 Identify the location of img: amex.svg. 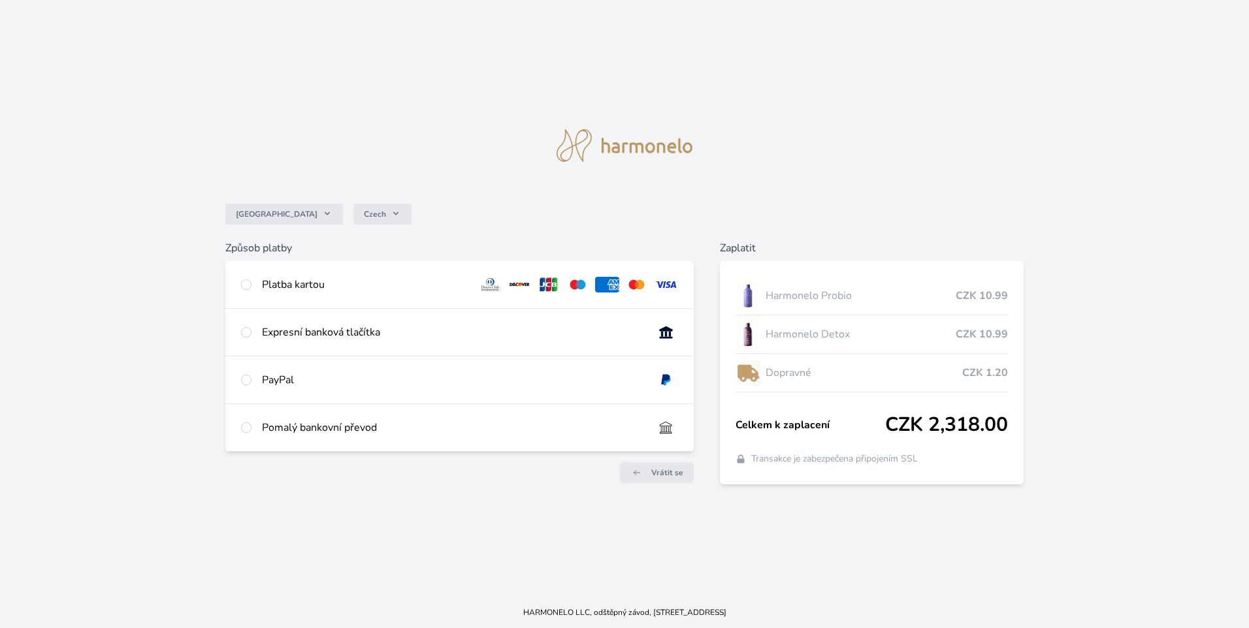
(607, 285).